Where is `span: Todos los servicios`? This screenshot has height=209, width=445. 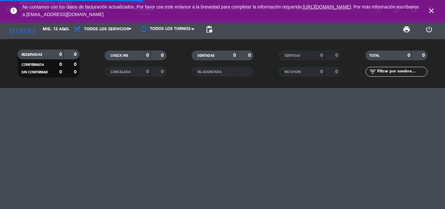 span: Todos los servicios is located at coordinates (106, 29).